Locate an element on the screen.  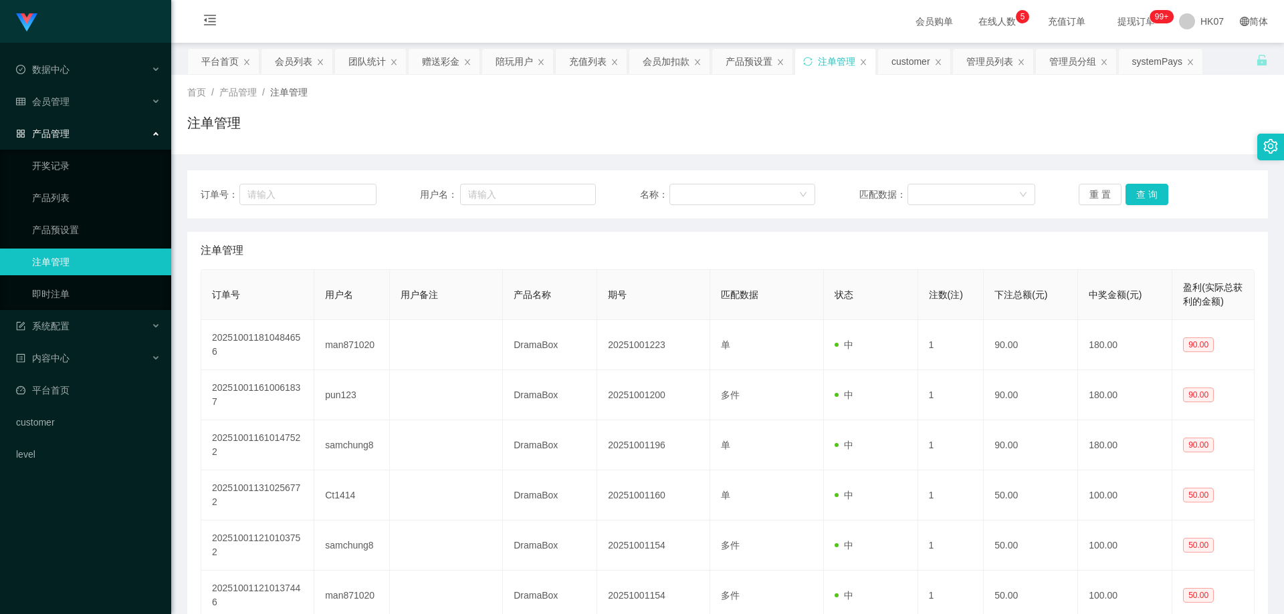
i: 图标: menu-fold is located at coordinates (210, 22).